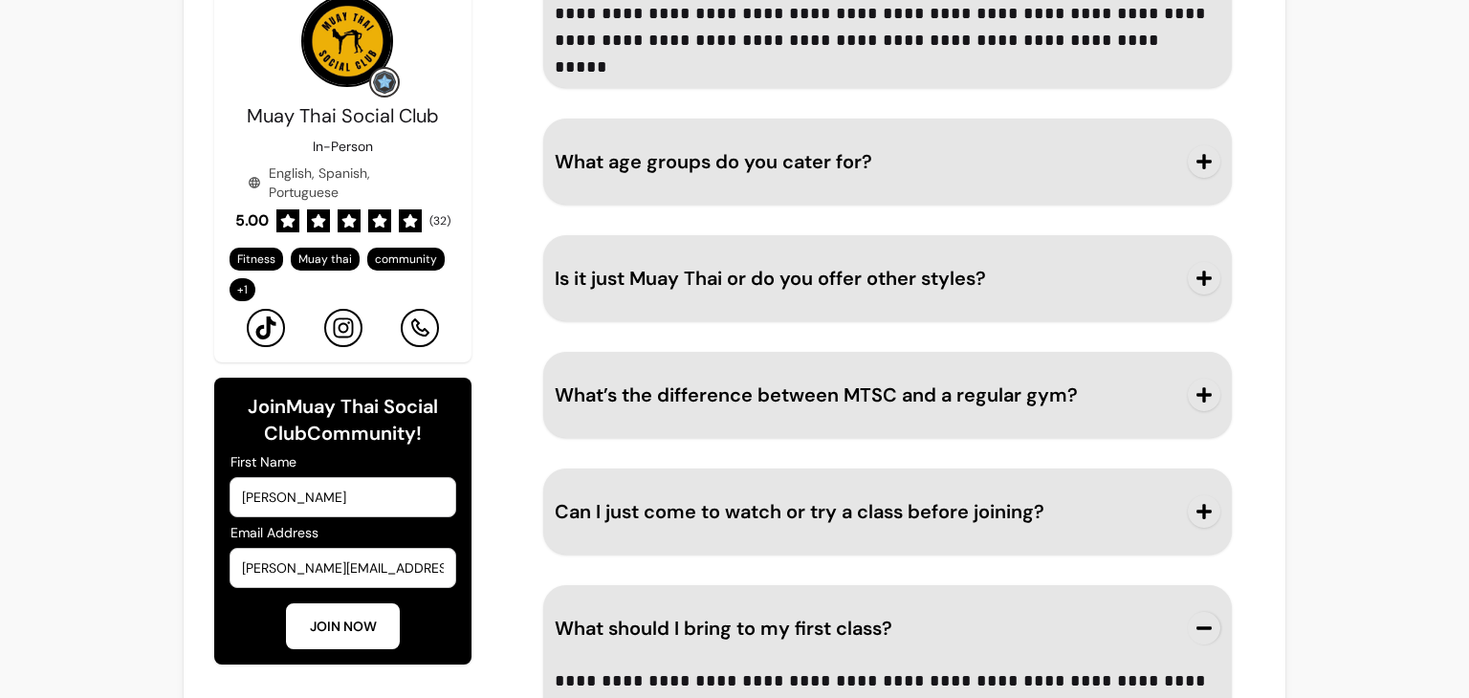 This screenshot has width=1469, height=698. Describe the element at coordinates (888, 628) in the screenshot. I see `button: What should I bring to my first class?` at that location.